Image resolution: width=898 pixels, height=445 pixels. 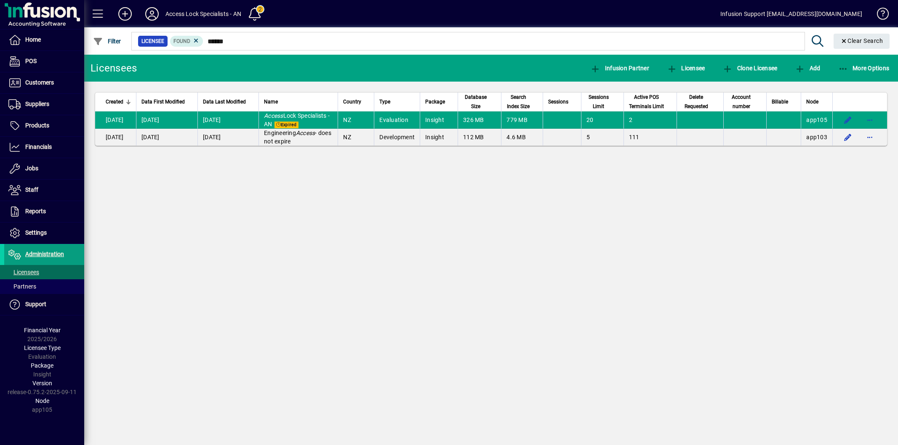 I want to click on span: Name, so click(x=271, y=102).